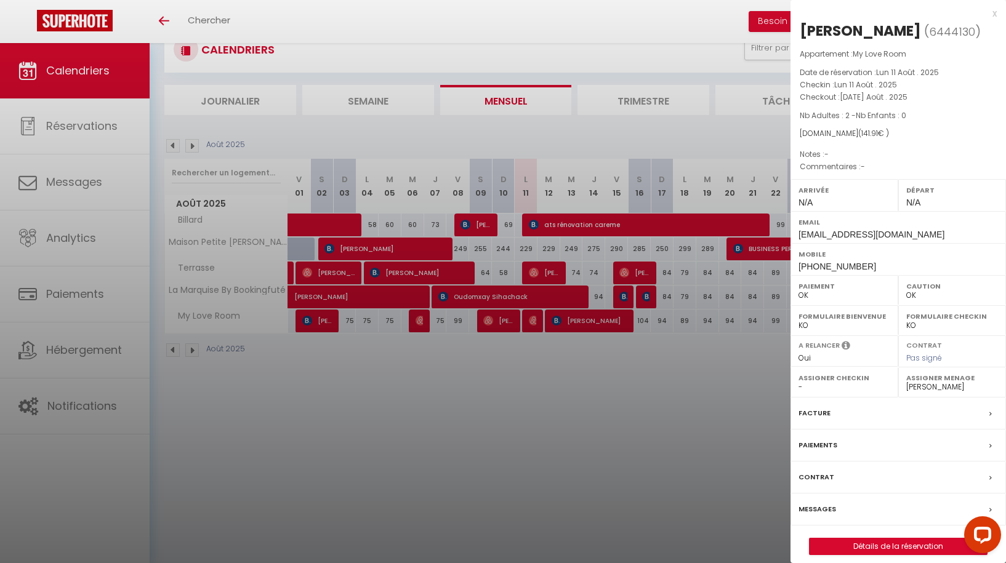  I want to click on label: Paiements, so click(818, 445).